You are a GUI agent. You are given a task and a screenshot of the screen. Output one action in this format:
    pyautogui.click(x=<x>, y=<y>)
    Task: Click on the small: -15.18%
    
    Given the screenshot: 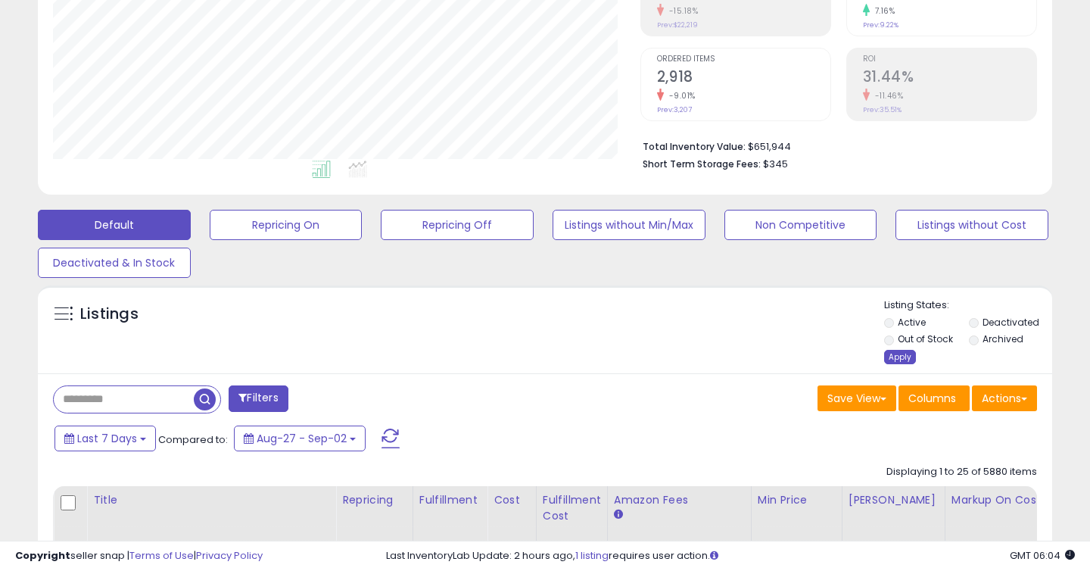 What is the action you would take?
    pyautogui.click(x=681, y=11)
    